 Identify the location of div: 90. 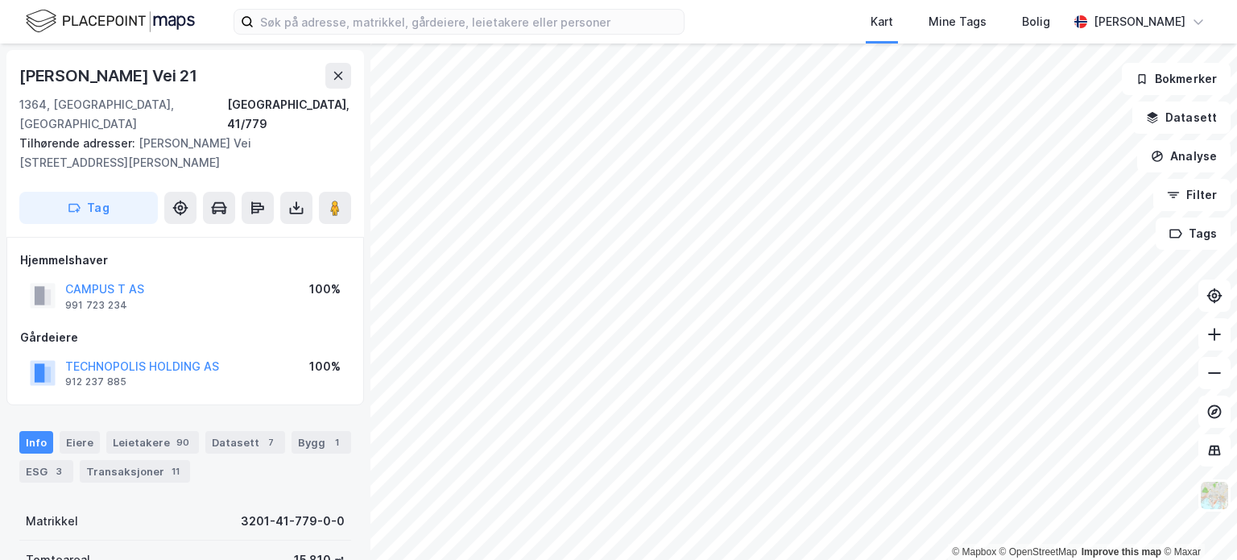
(183, 442).